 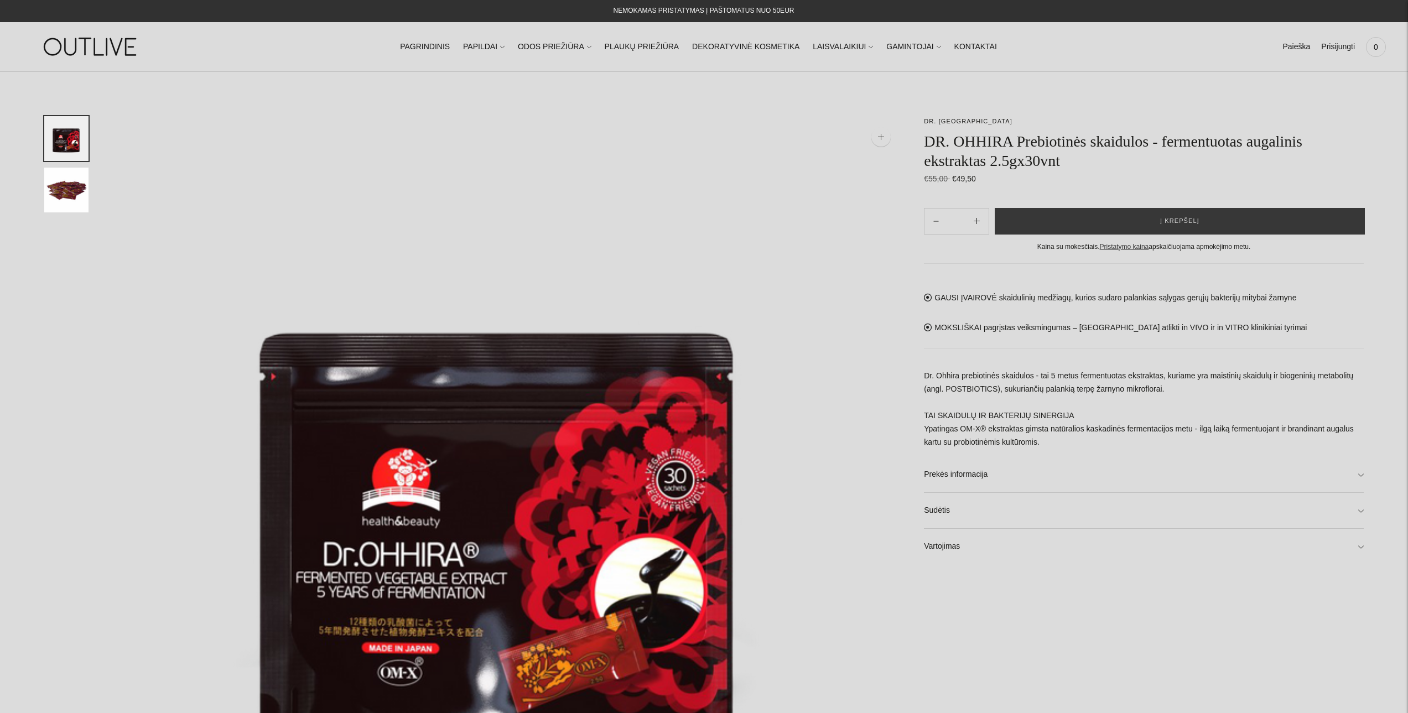 I want to click on a: Prekės informacija, so click(x=1143, y=475).